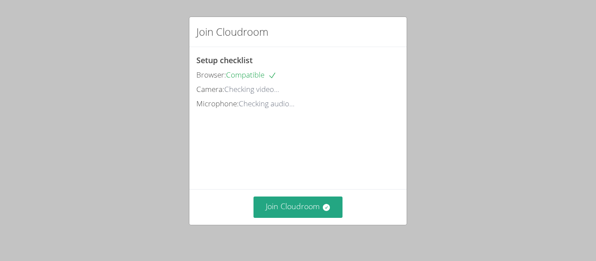  I want to click on span: Compatible, so click(251, 75).